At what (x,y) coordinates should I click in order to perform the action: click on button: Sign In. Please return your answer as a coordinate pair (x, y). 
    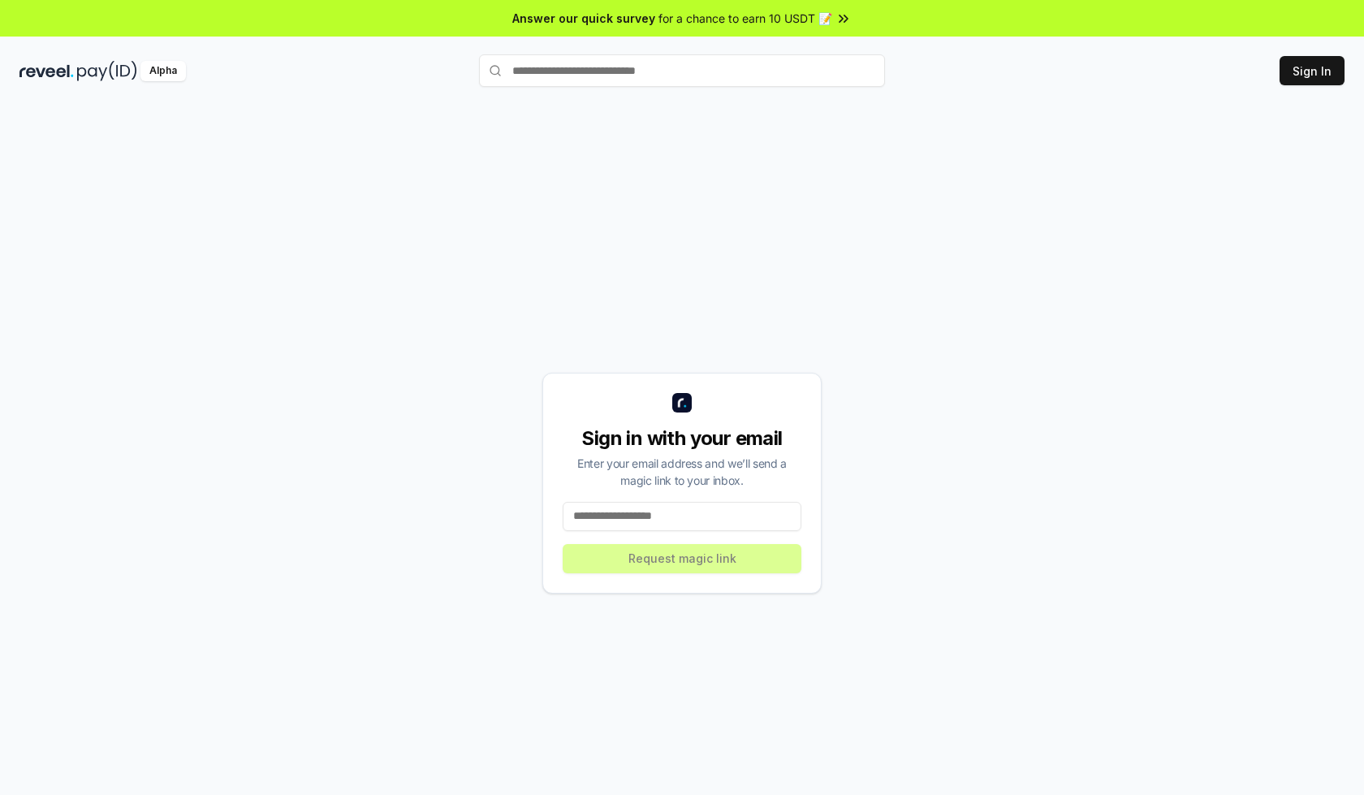
    Looking at the image, I should click on (1312, 71).